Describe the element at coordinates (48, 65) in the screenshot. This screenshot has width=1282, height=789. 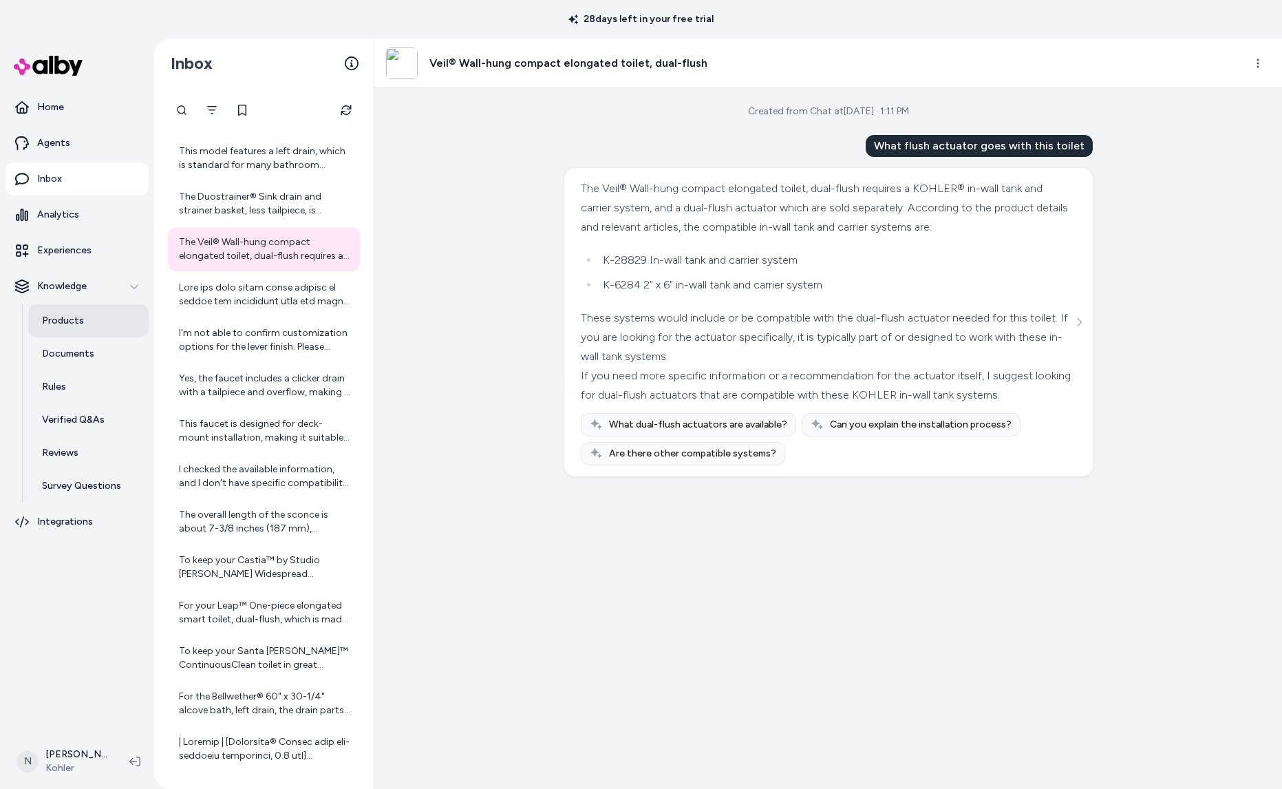
I see `img: alby Logo` at that location.